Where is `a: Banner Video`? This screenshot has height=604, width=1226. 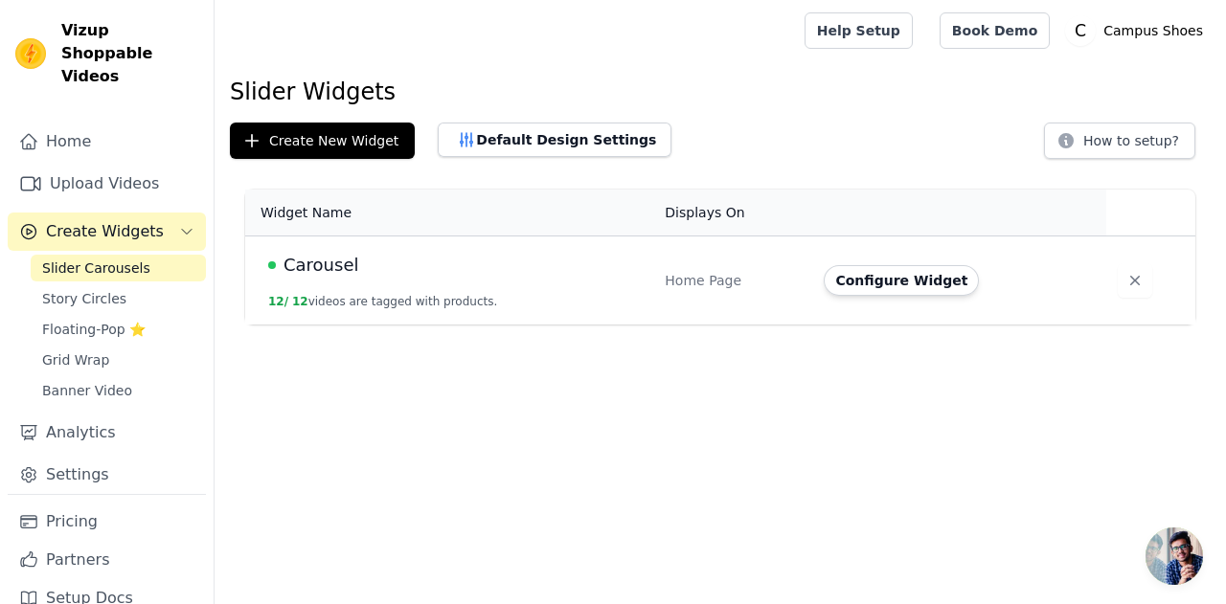
a: Banner Video is located at coordinates (118, 391).